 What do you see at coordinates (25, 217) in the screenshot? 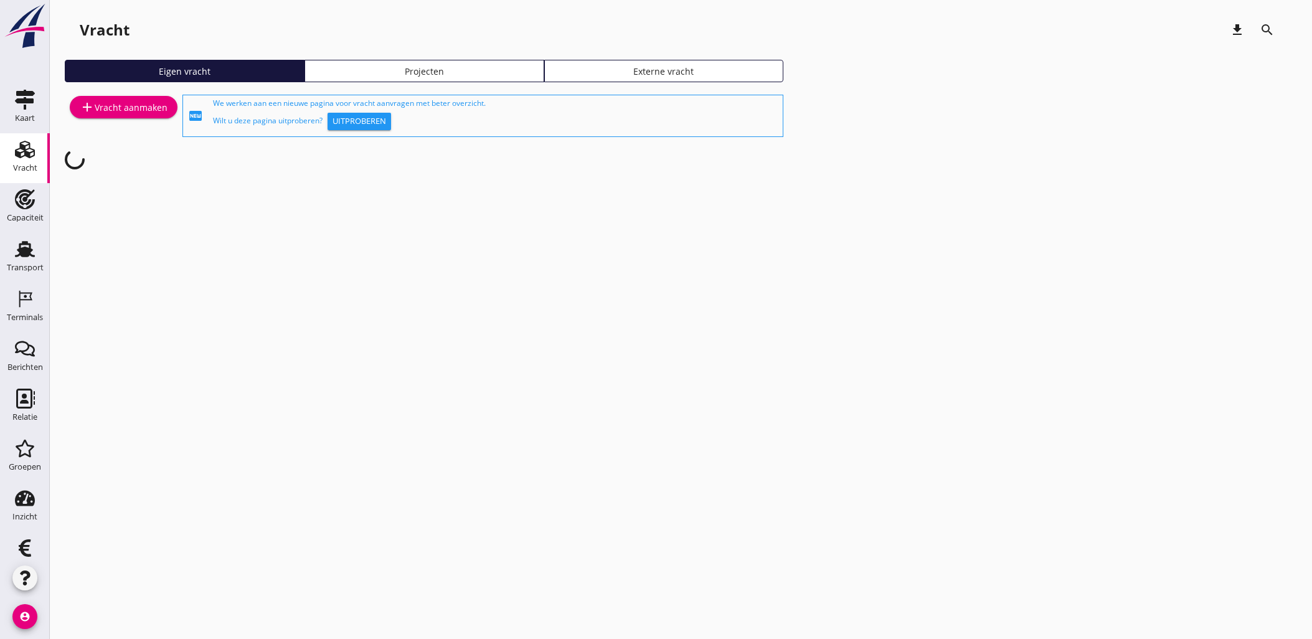
I see `div: Capaciteit` at bounding box center [25, 217].